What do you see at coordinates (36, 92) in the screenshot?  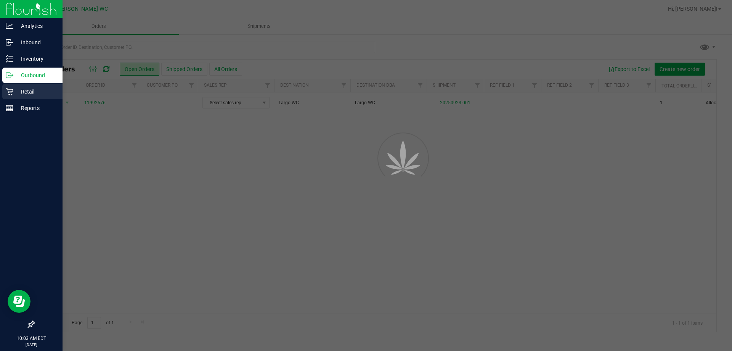 I see `p: Retail` at bounding box center [36, 92].